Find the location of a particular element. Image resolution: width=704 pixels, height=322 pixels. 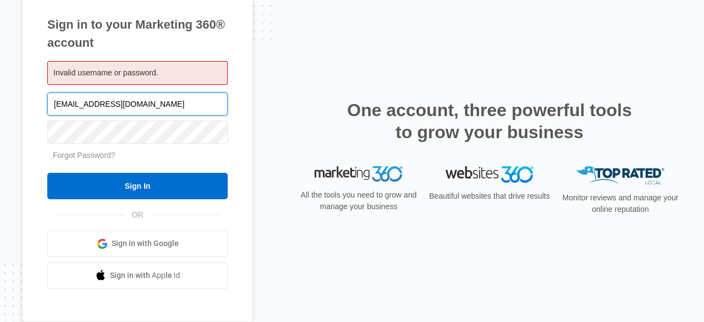

img: Marketing 360 is located at coordinates (359, 174).